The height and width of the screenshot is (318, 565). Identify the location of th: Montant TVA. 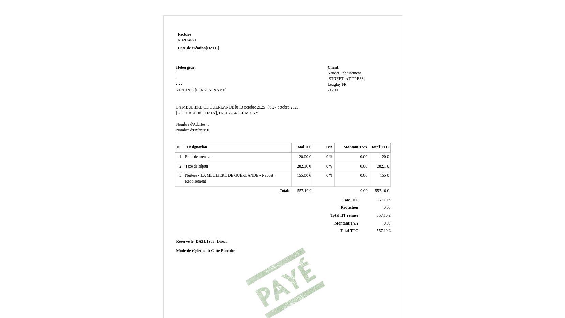
(352, 148).